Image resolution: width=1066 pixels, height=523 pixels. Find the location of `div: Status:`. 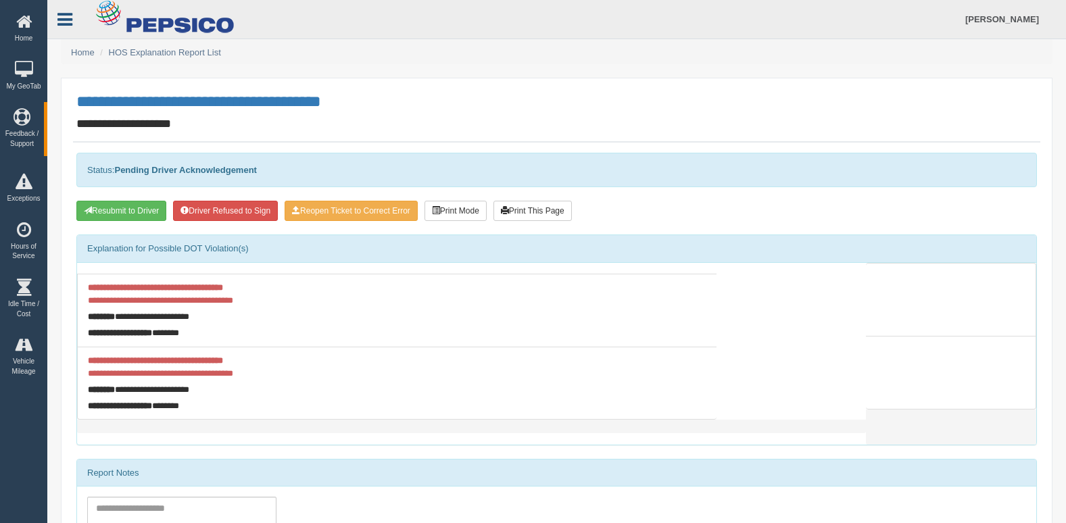

div: Status: is located at coordinates (556, 170).